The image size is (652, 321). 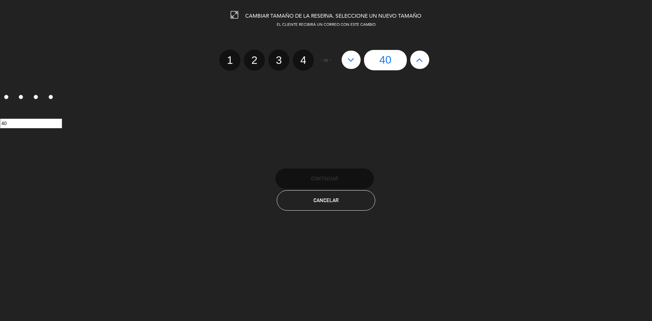 I want to click on button: Continuar, so click(x=325, y=179).